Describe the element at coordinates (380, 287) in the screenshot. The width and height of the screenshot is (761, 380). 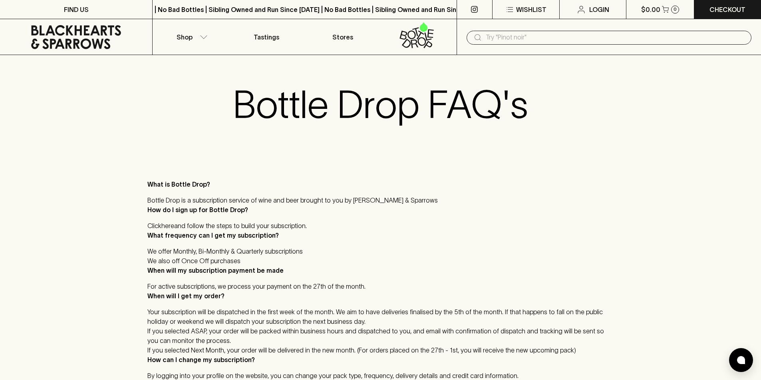
I see `li: For active subscriptions, we process your payment on the 27th of the month.` at that location.